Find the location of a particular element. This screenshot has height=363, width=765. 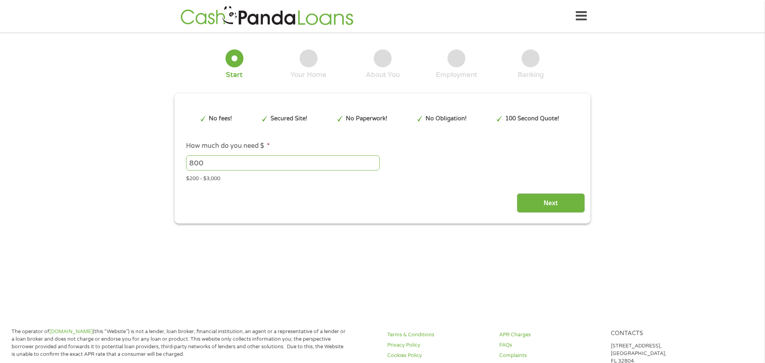

a: Privacy Policy is located at coordinates (438, 345).